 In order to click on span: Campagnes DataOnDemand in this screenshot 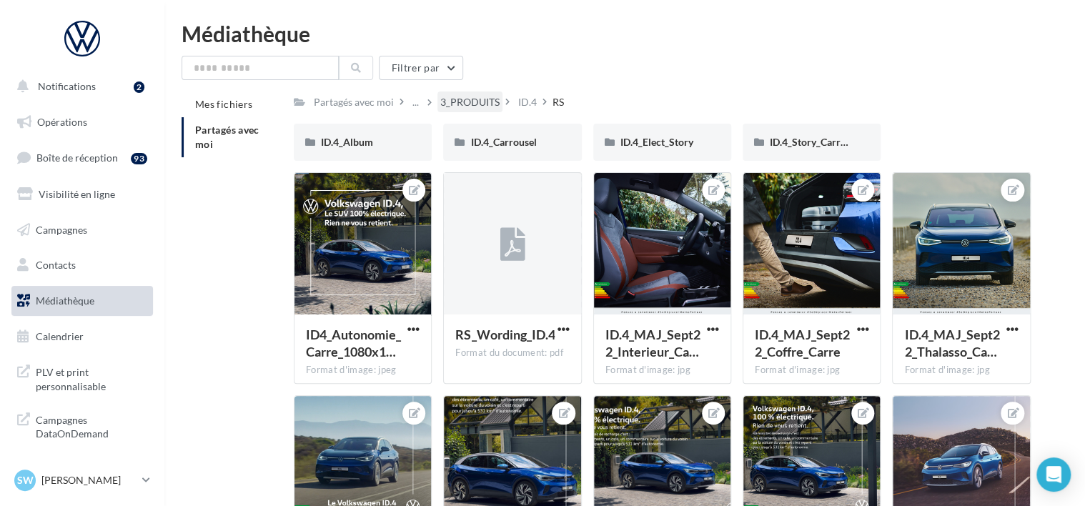, I will do `click(92, 425)`.